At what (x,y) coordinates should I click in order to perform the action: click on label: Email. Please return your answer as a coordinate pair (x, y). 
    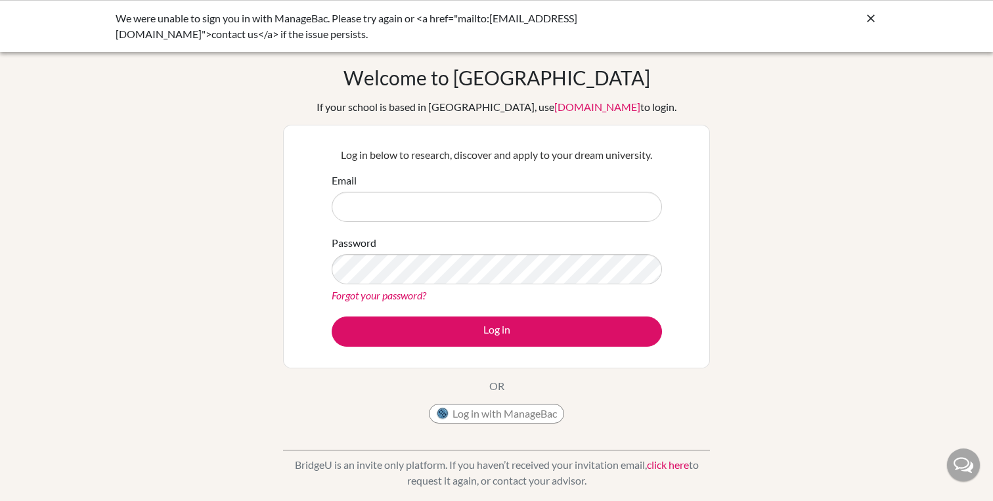
    Looking at the image, I should click on (344, 181).